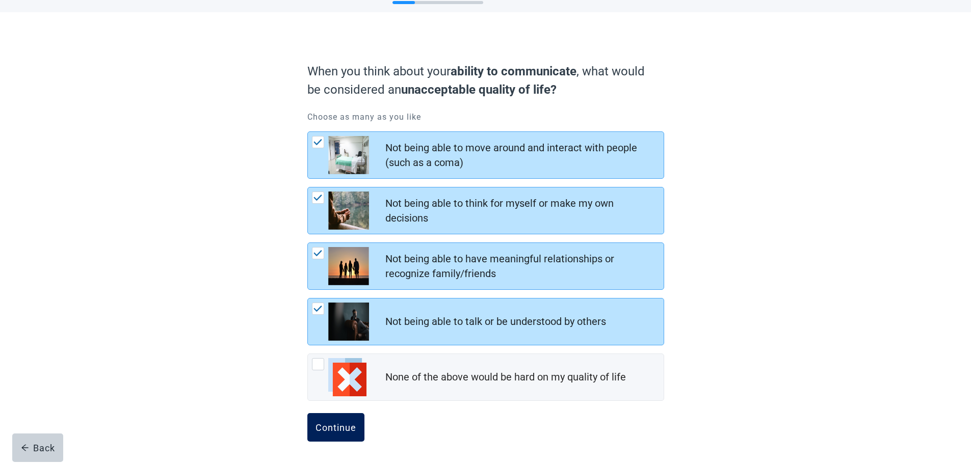 The image size is (971, 464). I want to click on div: Not being able to have meaningful relationships or recognize family/friends, so click(522, 267).